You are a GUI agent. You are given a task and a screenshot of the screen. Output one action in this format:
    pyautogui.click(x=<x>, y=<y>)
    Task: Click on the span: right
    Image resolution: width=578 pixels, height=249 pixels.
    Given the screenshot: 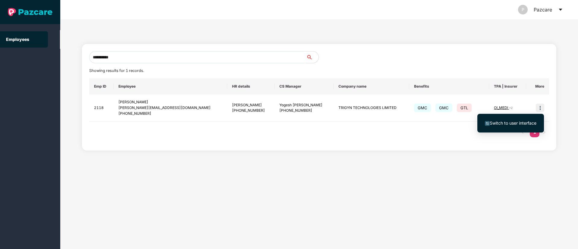 What is the action you would take?
    pyautogui.click(x=545, y=132)
    